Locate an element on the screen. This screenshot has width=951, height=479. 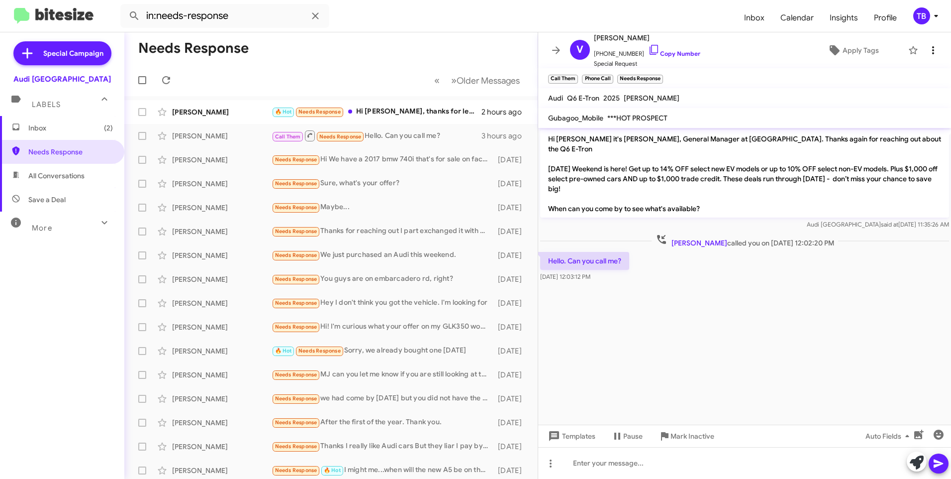
span: V is located at coordinates (580, 50).